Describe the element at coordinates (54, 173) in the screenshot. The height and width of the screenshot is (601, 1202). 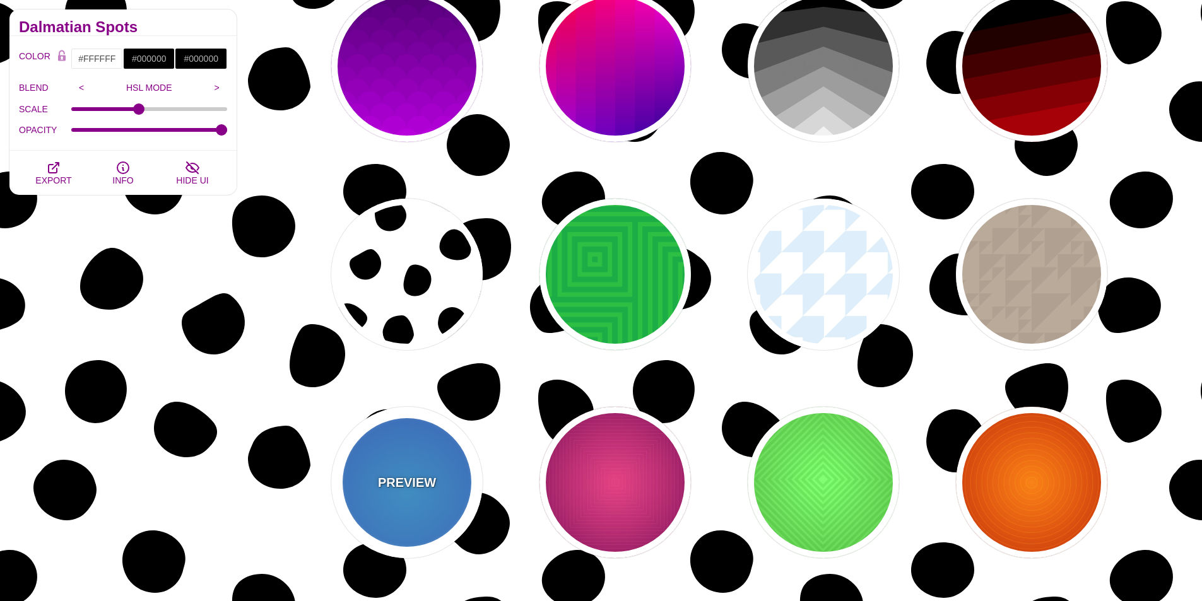
I see `button: EXPORT` at that location.